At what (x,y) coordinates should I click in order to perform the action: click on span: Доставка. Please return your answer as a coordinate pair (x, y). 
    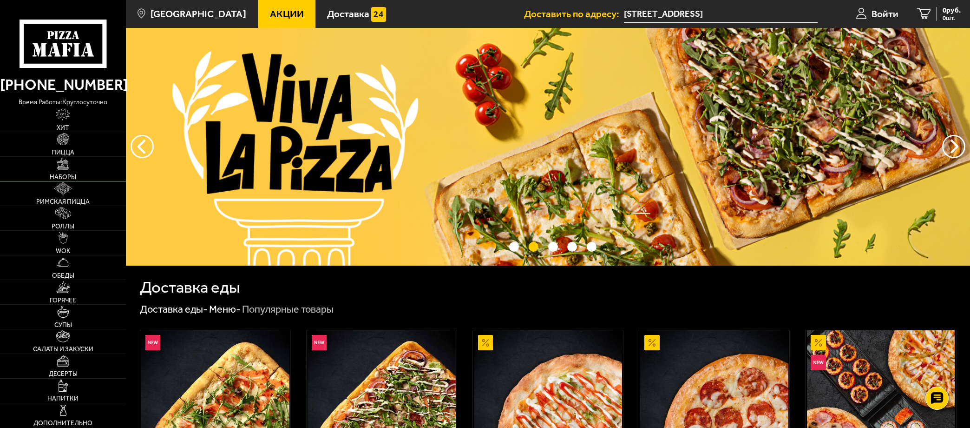
    Looking at the image, I should click on (348, 14).